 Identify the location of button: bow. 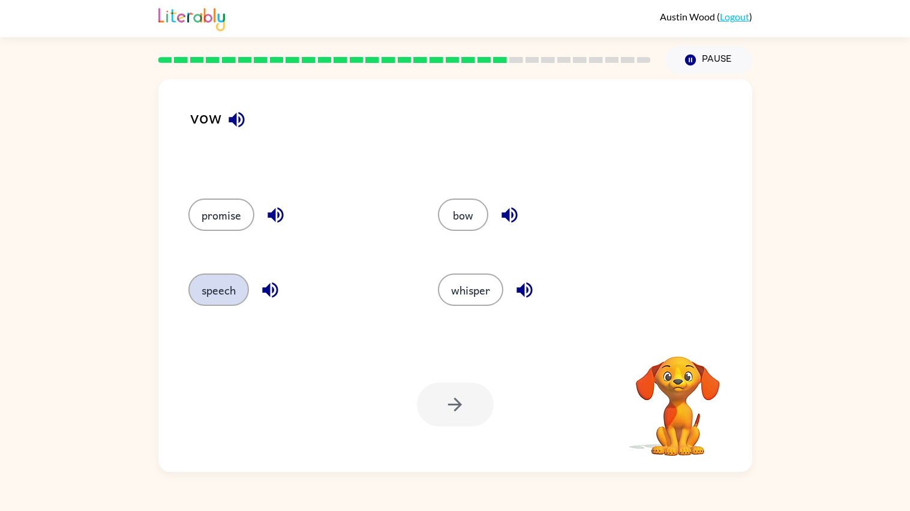
(463, 215).